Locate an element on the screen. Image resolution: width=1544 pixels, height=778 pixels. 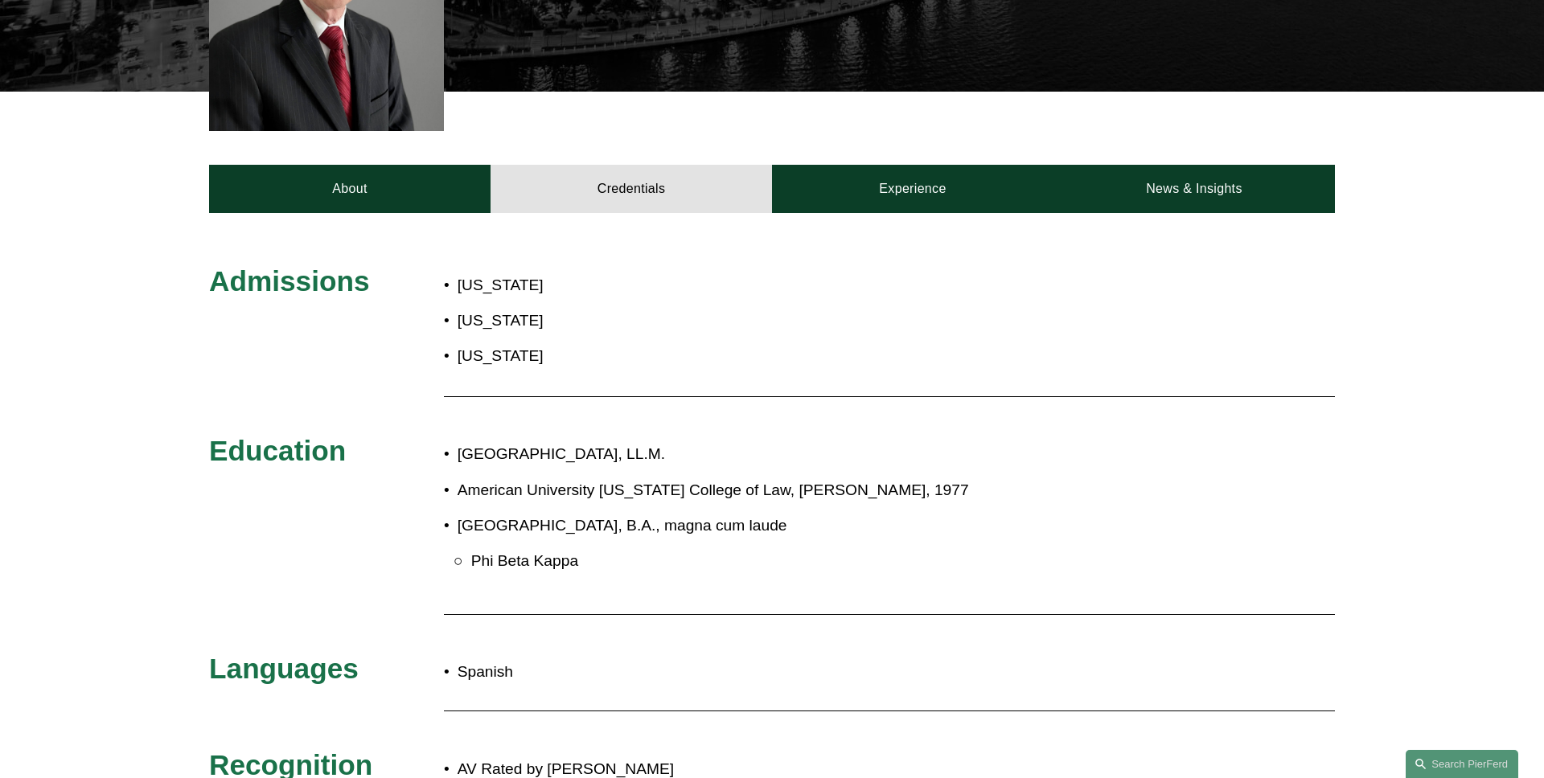
a: Search this site is located at coordinates (1462, 764).